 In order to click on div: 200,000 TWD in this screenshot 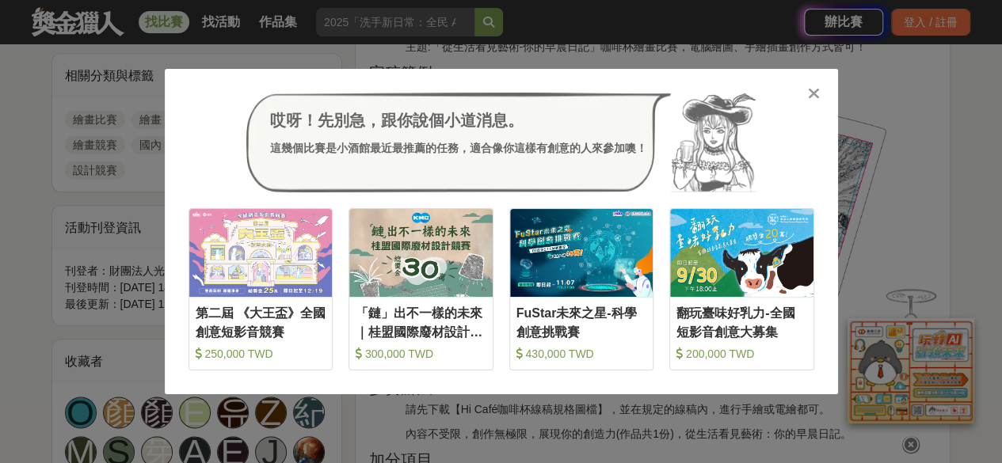, I will do `click(741, 354)`.